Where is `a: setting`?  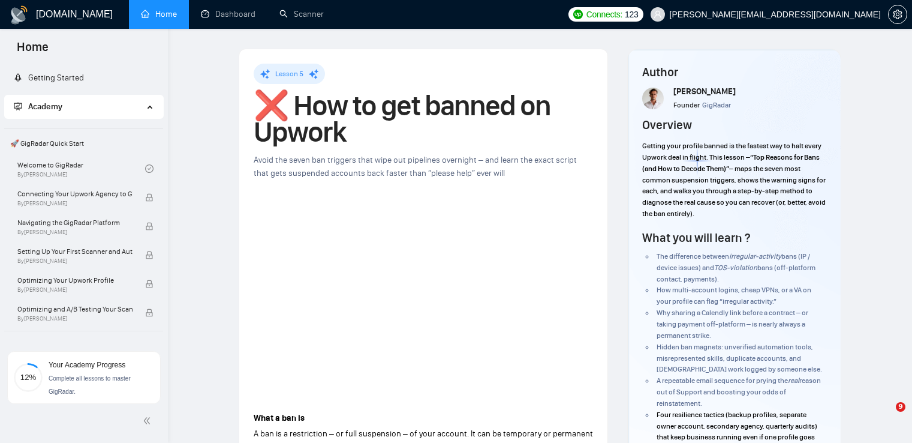 a: setting is located at coordinates (898, 14).